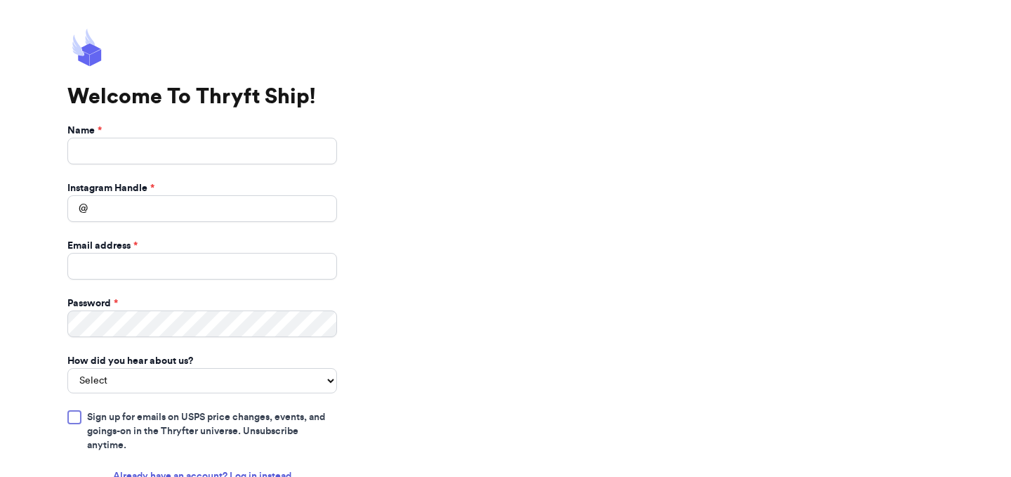  What do you see at coordinates (102, 246) in the screenshot?
I see `label: Email address` at bounding box center [102, 246].